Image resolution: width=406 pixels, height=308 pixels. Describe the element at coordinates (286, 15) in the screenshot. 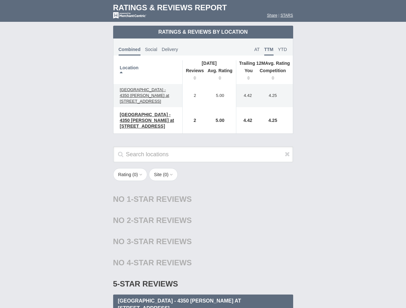

I see `a: STARS` at that location.